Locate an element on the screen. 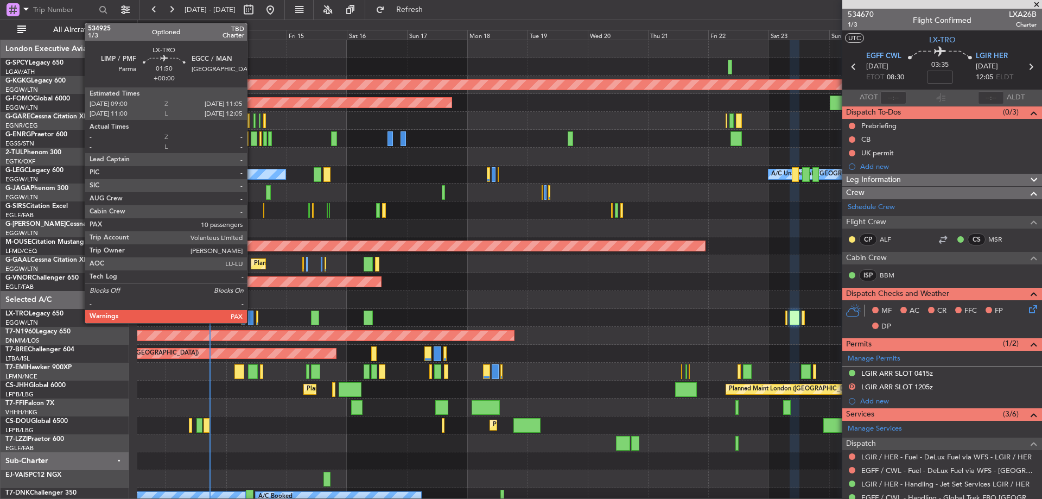  div: Thu 14 is located at coordinates (256, 35).